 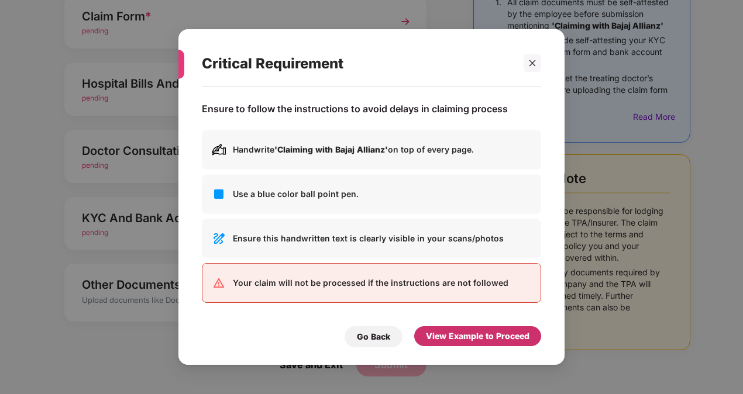 I want to click on p: Ensure to follow the instructions to avoid delays in claiming process, so click(x=355, y=109).